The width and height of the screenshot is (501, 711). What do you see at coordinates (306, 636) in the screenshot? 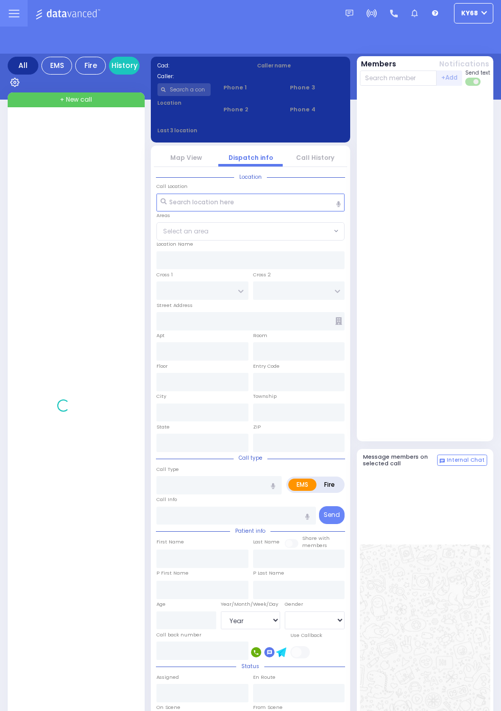
I see `label: Use Callback` at bounding box center [306, 636].